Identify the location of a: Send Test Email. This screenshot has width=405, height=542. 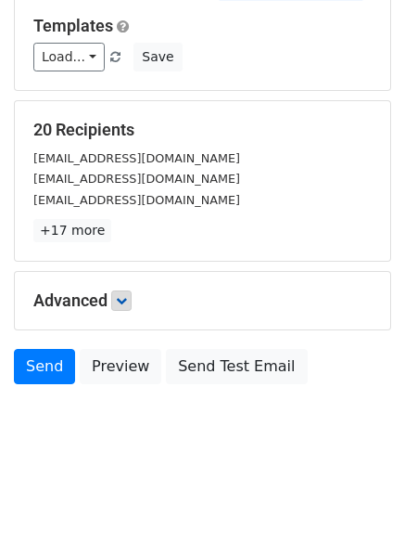
(237, 366).